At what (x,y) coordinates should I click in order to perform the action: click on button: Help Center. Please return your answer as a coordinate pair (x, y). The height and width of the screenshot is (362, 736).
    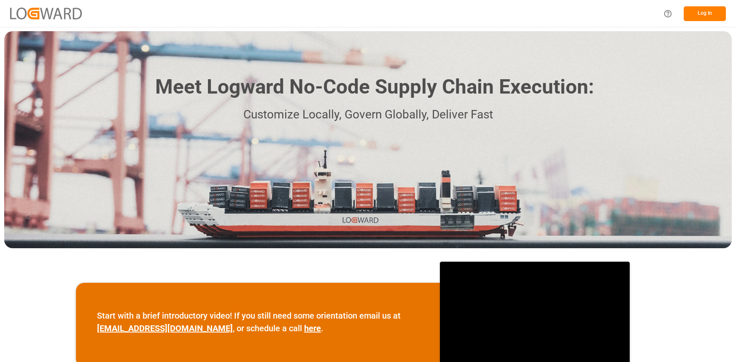
    Looking at the image, I should click on (668, 13).